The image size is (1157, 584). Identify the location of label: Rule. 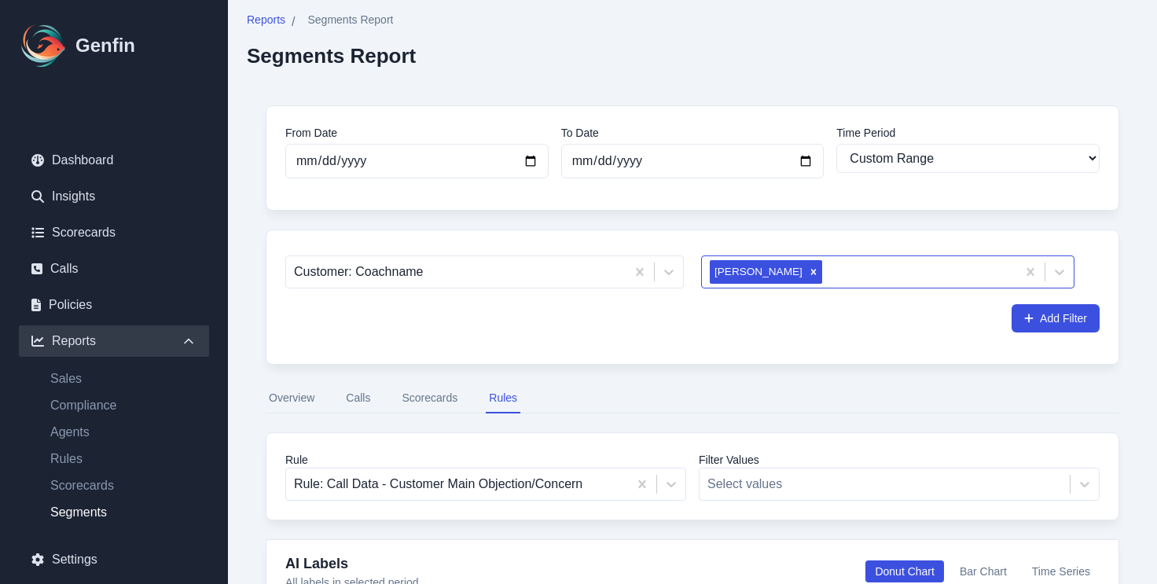
(486, 460).